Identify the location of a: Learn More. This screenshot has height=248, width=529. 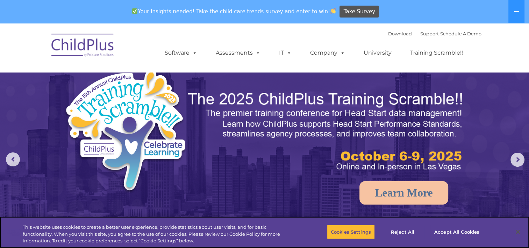
(404, 192).